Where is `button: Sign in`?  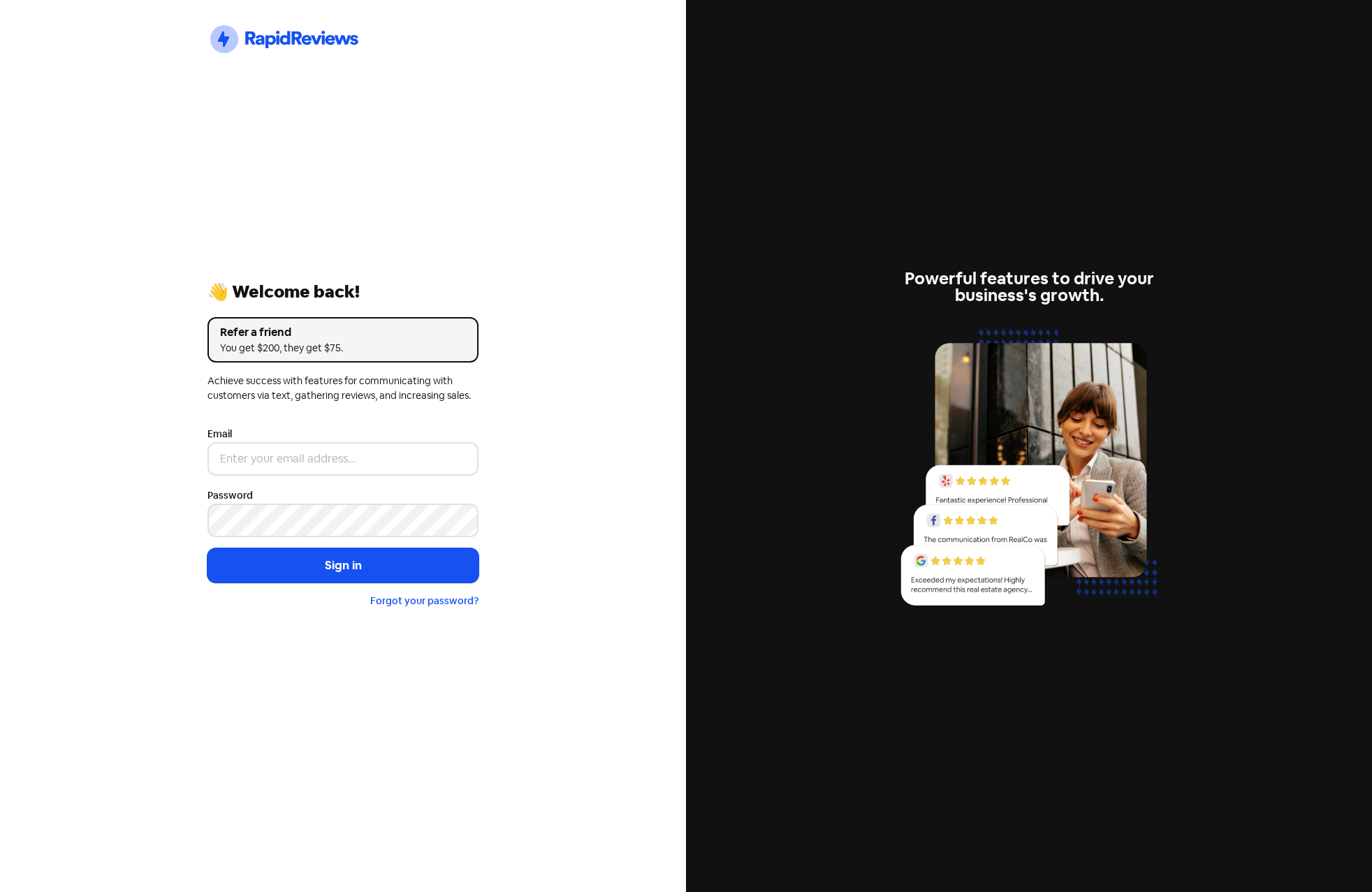 button: Sign in is located at coordinates (343, 566).